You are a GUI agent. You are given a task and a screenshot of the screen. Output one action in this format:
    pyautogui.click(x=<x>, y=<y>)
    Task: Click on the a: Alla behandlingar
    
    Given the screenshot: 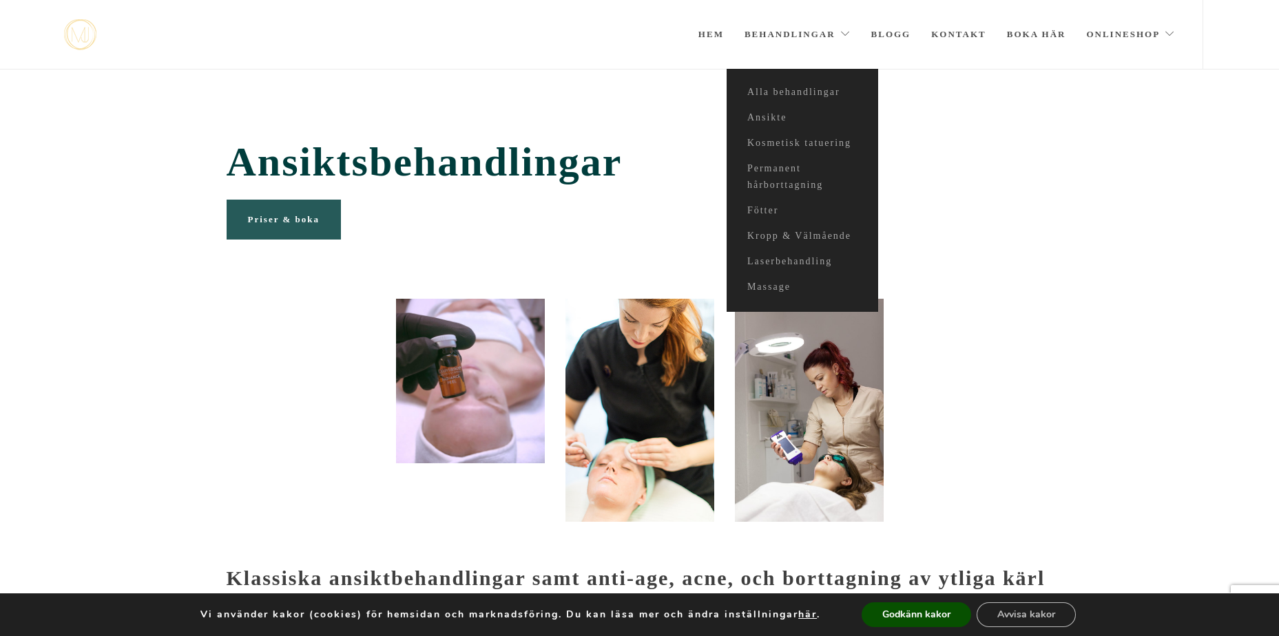 What is the action you would take?
    pyautogui.click(x=802, y=92)
    